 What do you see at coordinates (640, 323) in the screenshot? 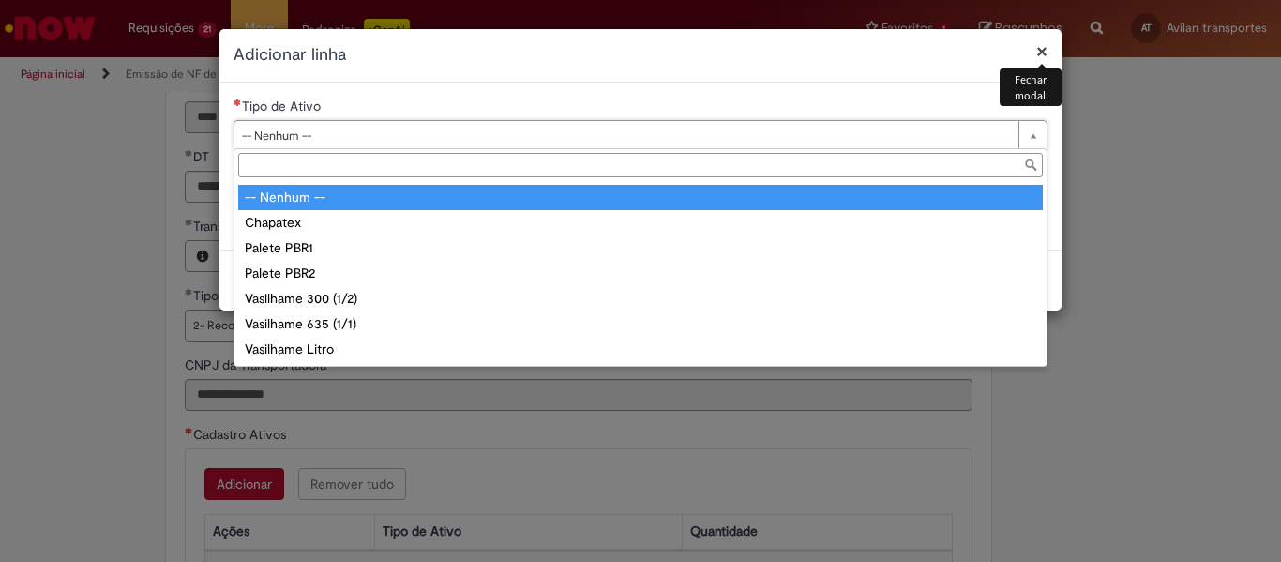
I see `div: Vasilhame 635 (1/1)` at bounding box center [640, 323].